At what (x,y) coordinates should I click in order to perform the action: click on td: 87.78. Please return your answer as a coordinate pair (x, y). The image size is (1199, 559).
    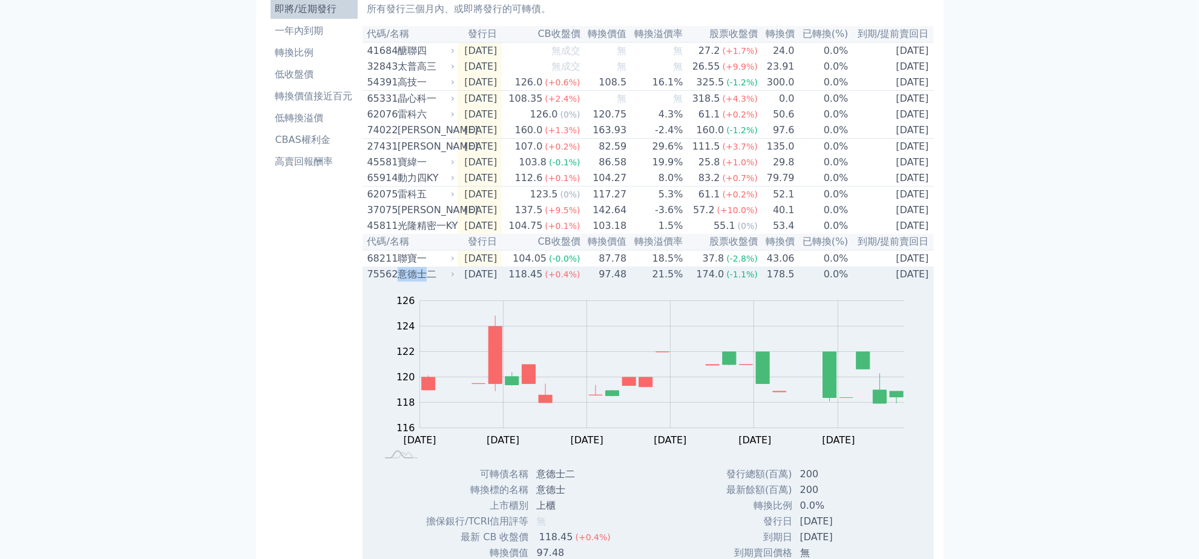
    Looking at the image, I should click on (604, 258).